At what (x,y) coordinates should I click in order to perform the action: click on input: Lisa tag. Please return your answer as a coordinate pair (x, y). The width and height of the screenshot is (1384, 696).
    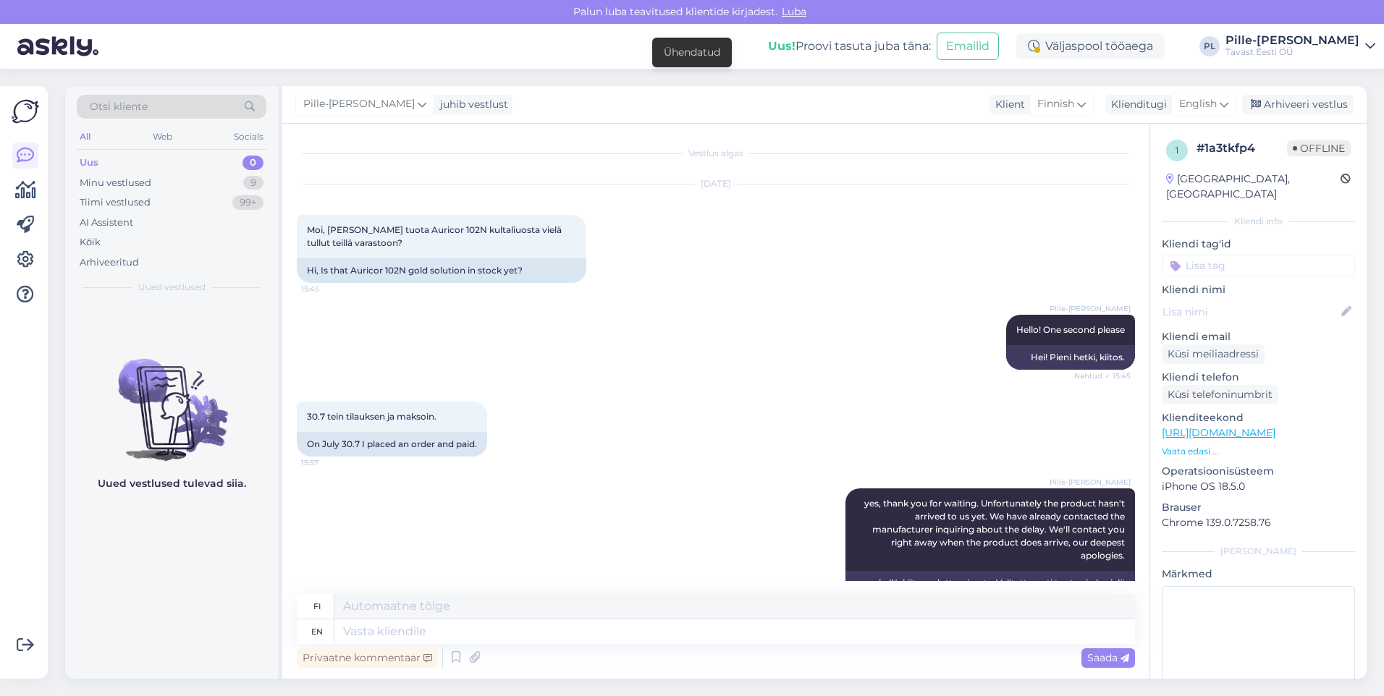
    Looking at the image, I should click on (1258, 266).